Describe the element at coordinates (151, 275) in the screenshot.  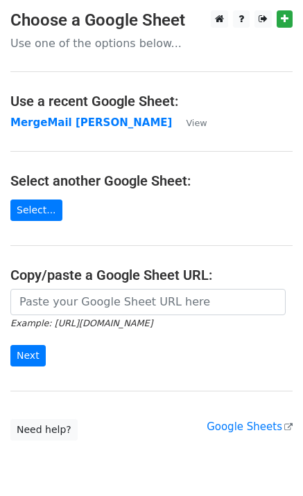
I see `h4: Copy/paste a Google Sheet URL:` at that location.